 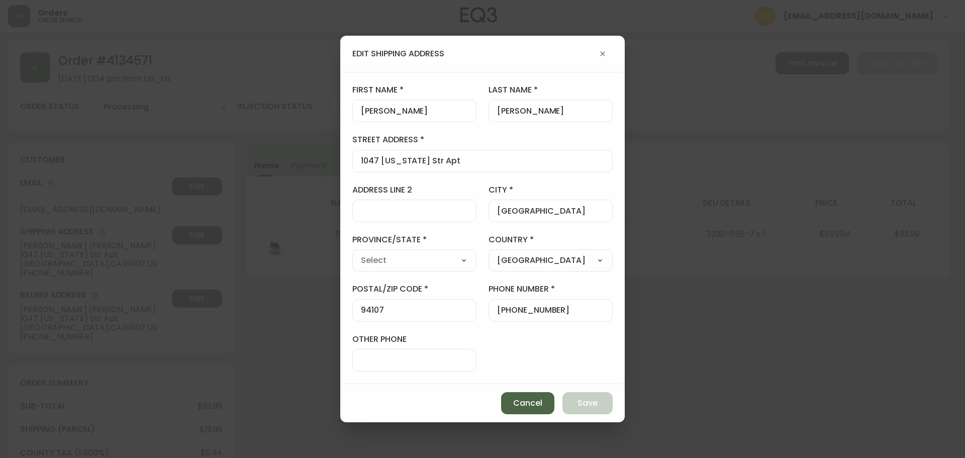 I want to click on button: Cancel, so click(x=528, y=403).